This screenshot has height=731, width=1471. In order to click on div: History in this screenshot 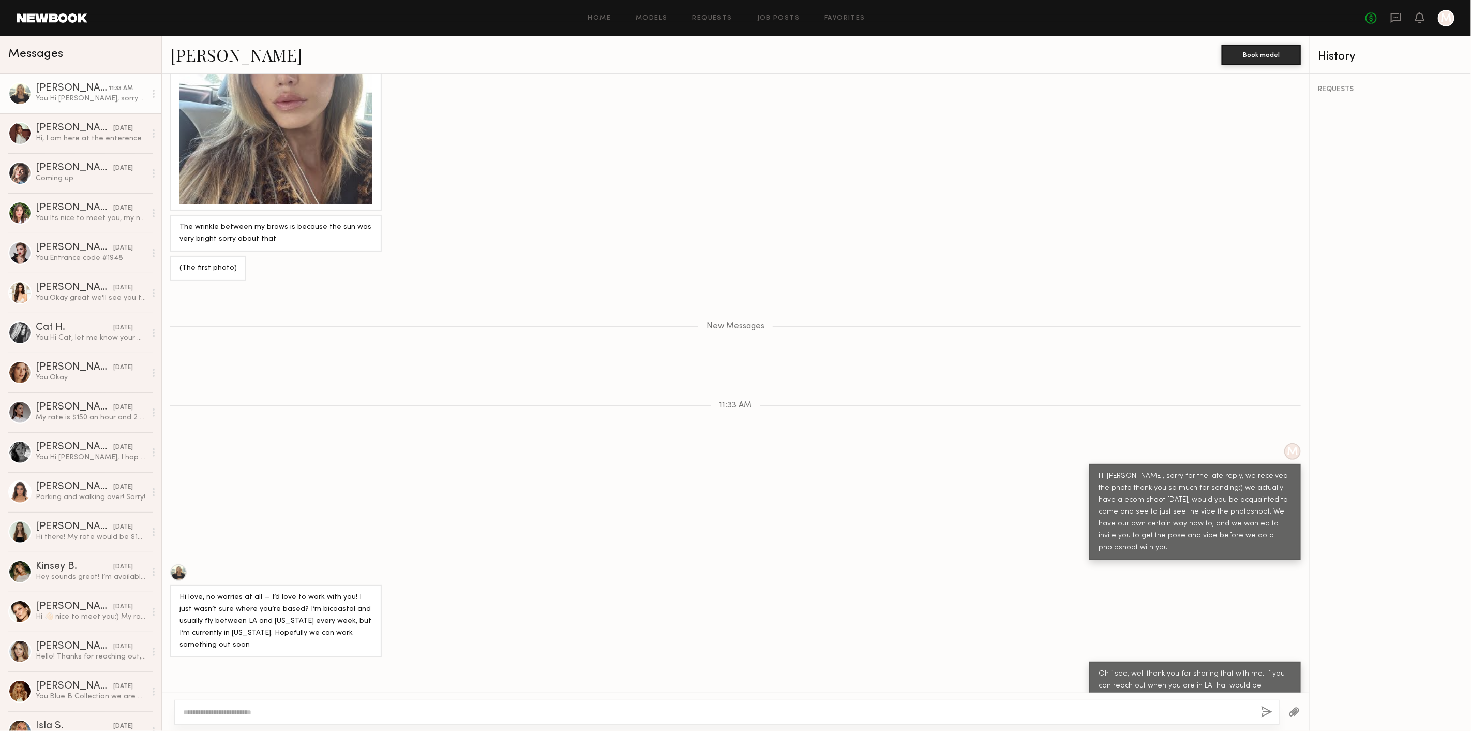, I will do `click(1391, 56)`.